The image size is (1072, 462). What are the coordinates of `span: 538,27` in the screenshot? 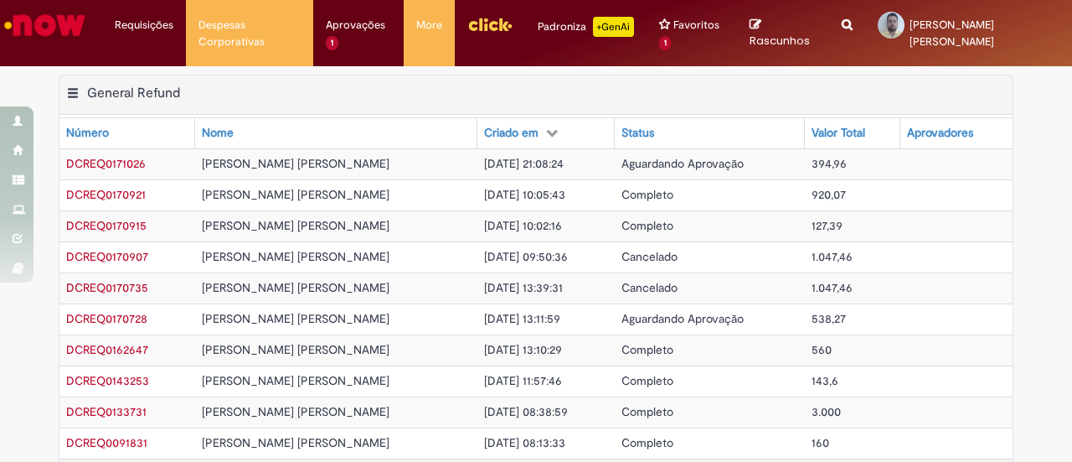 It's located at (829, 318).